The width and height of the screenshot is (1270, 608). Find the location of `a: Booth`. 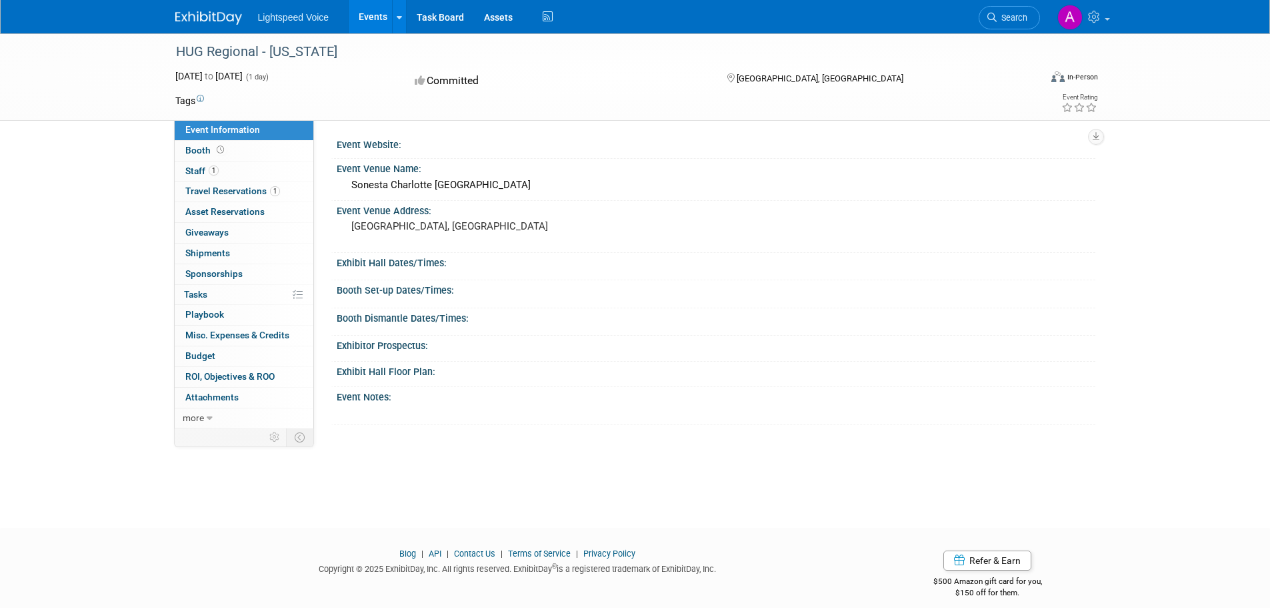

a: Booth is located at coordinates (244, 151).